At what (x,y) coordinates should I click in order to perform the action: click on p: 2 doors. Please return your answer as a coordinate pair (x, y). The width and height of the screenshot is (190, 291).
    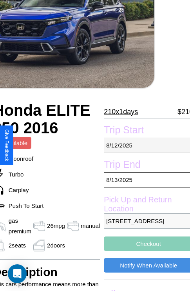
    Looking at the image, I should click on (56, 245).